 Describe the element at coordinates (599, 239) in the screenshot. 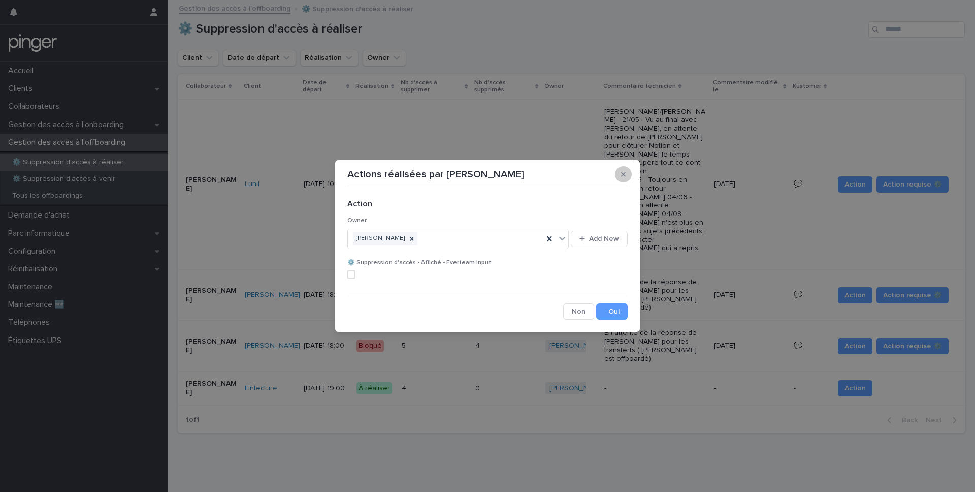

I see `button: Add New` at that location.